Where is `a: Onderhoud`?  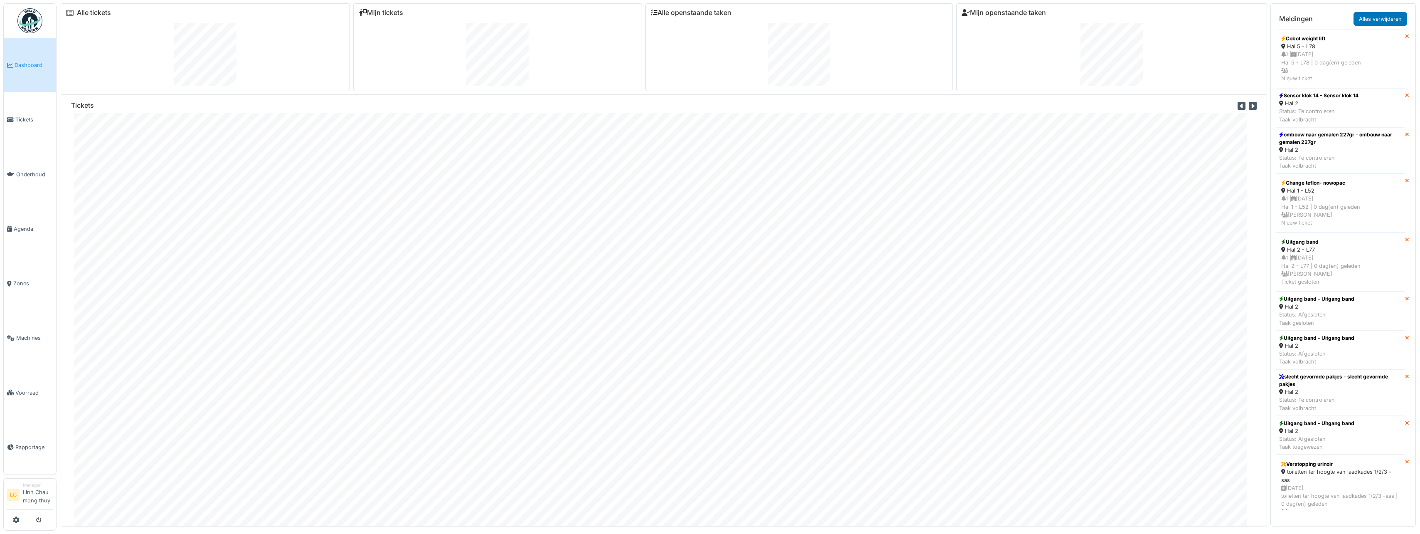
a: Onderhoud is located at coordinates (30, 174).